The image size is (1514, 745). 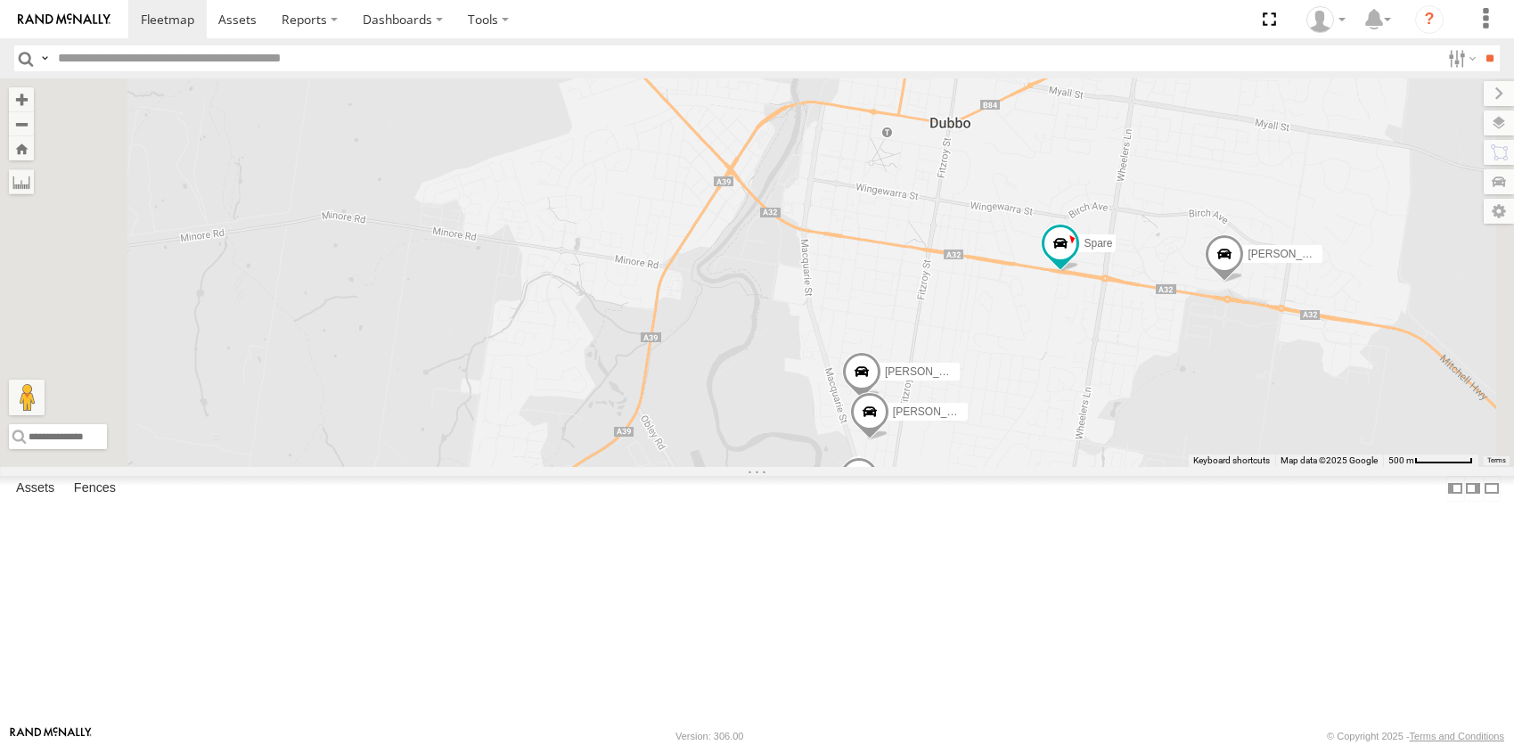 What do you see at coordinates (1326, 20) in the screenshot?
I see `div: Tim Allan` at bounding box center [1326, 20].